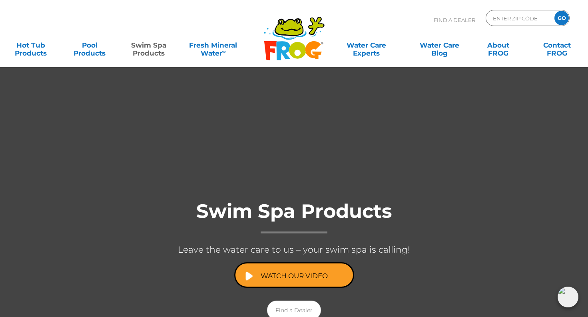  I want to click on a: Water CareBlog, so click(439, 45).